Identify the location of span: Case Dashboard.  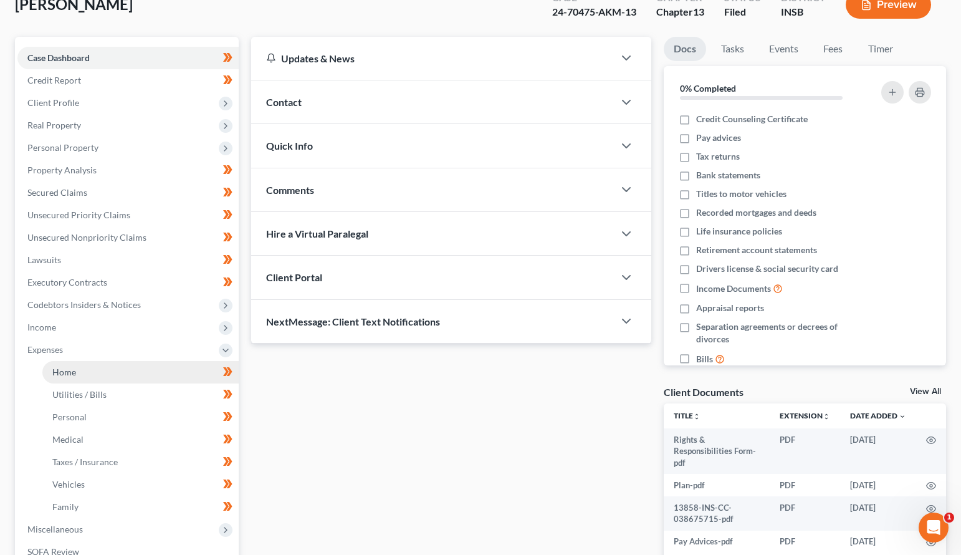
(59, 57).